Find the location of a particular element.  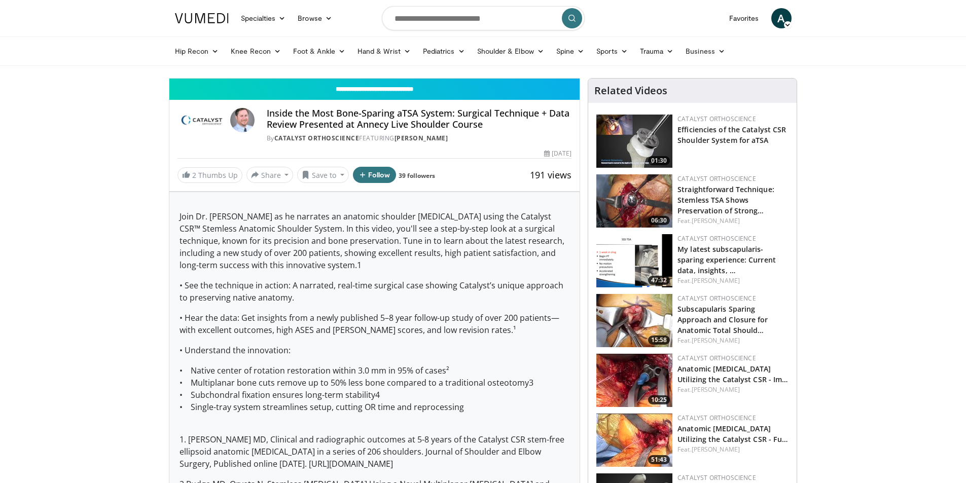

span: 01:30 is located at coordinates (659, 161).